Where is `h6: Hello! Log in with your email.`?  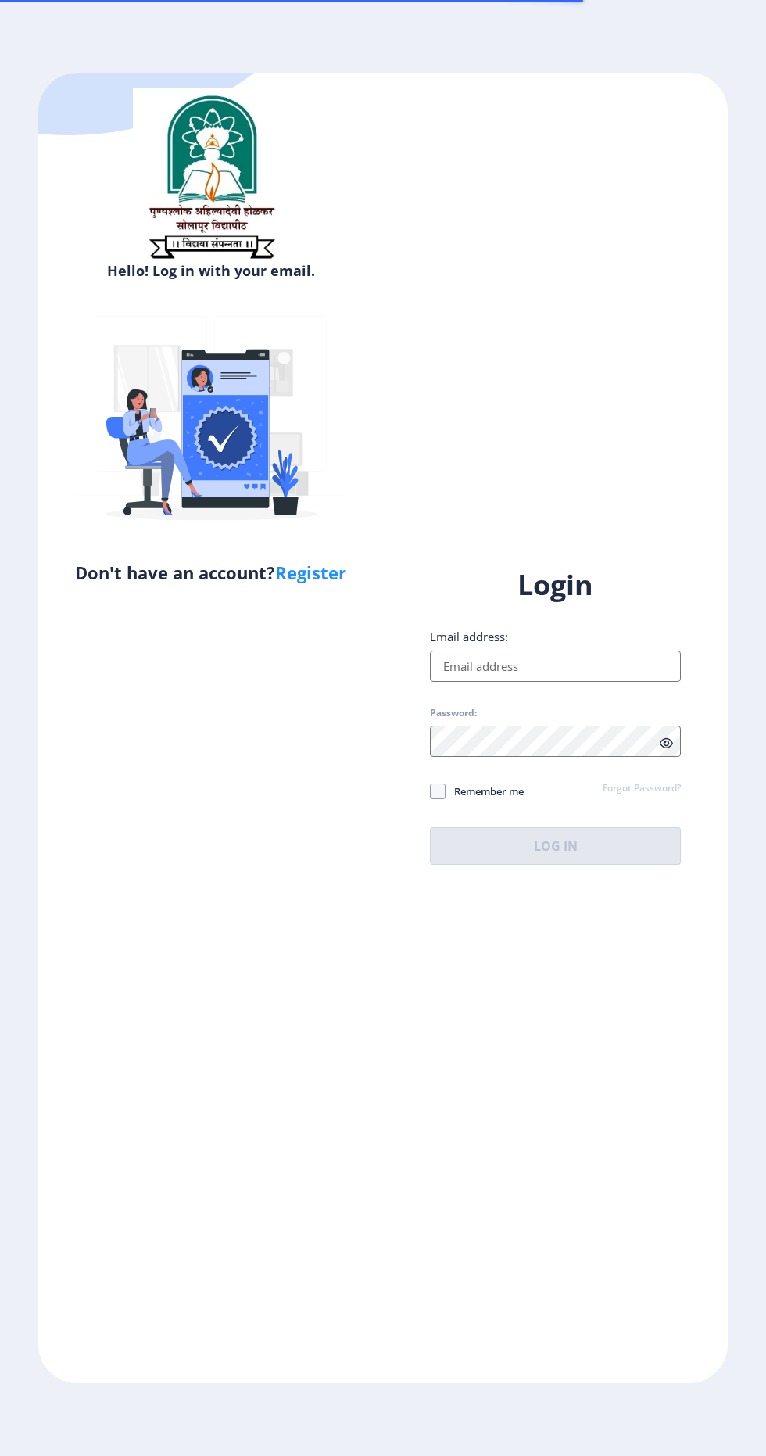 h6: Hello! Log in with your email. is located at coordinates (210, 271).